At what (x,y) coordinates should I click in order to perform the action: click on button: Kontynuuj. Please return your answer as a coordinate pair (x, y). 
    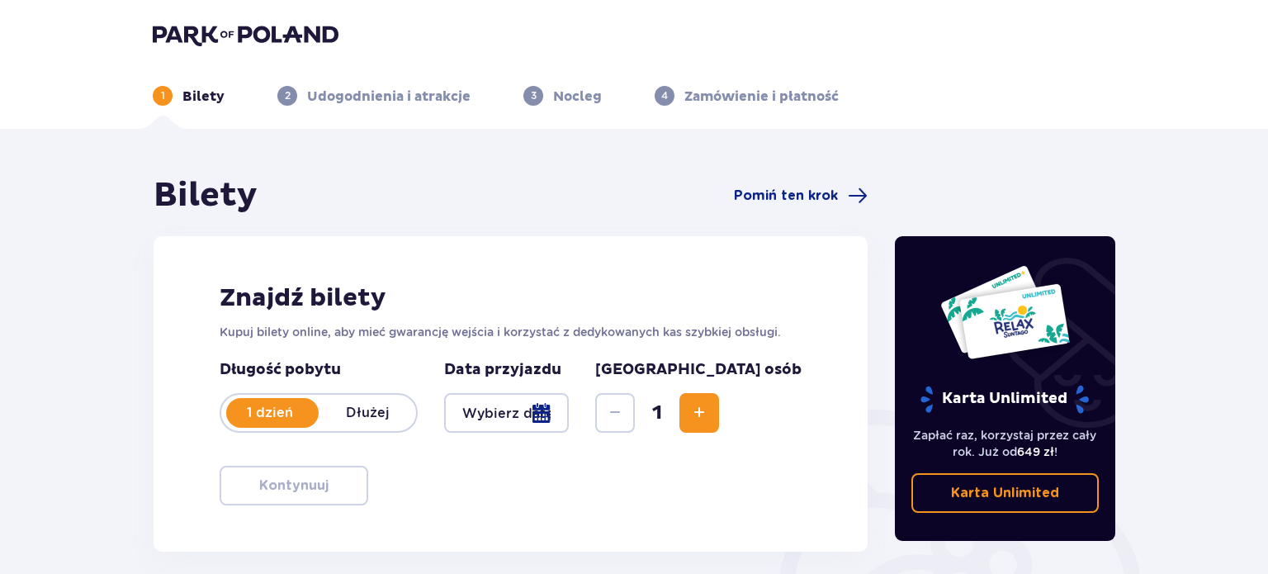
    Looking at the image, I should click on (294, 485).